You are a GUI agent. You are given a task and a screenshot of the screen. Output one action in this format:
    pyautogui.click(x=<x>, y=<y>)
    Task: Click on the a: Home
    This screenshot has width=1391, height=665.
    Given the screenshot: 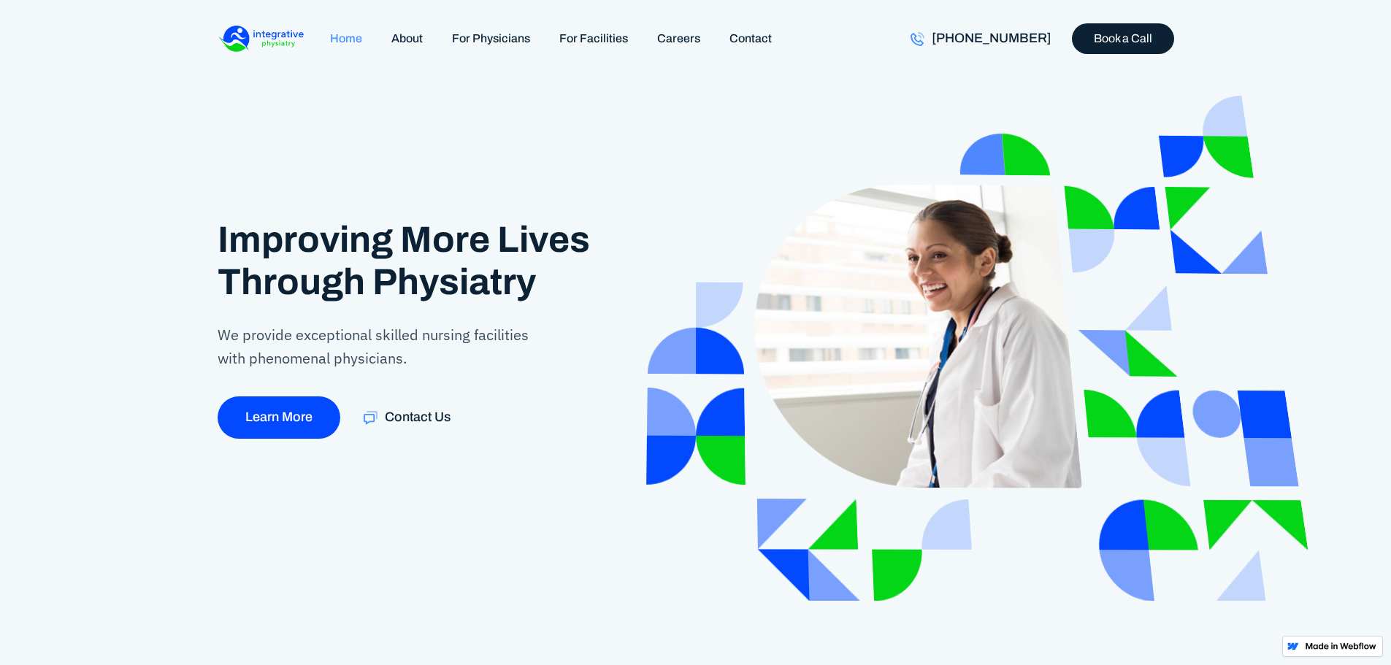 What is the action you would take?
    pyautogui.click(x=346, y=38)
    